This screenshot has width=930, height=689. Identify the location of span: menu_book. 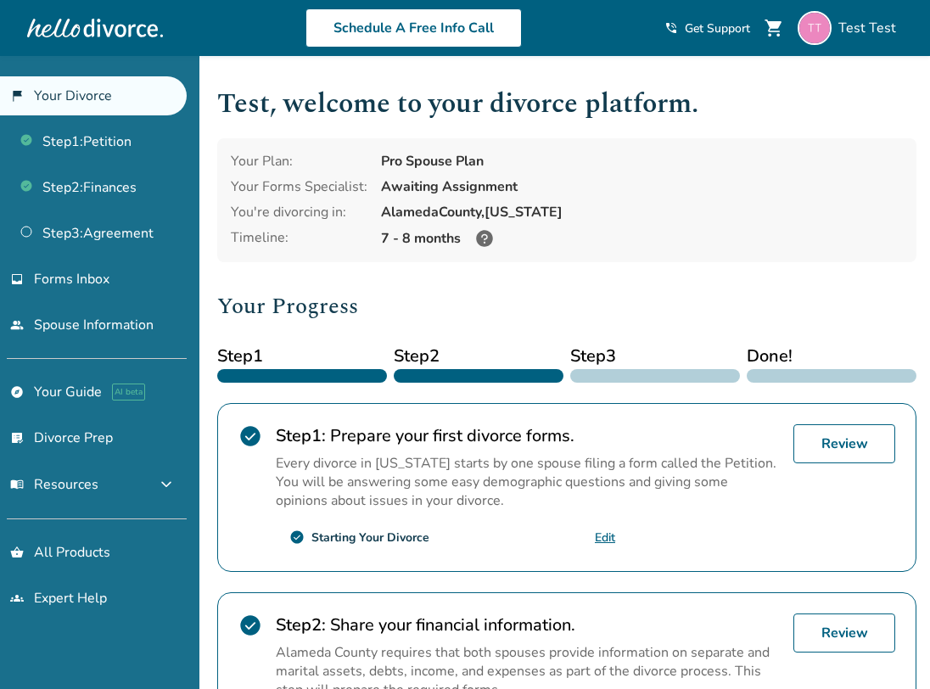
(17, 485).